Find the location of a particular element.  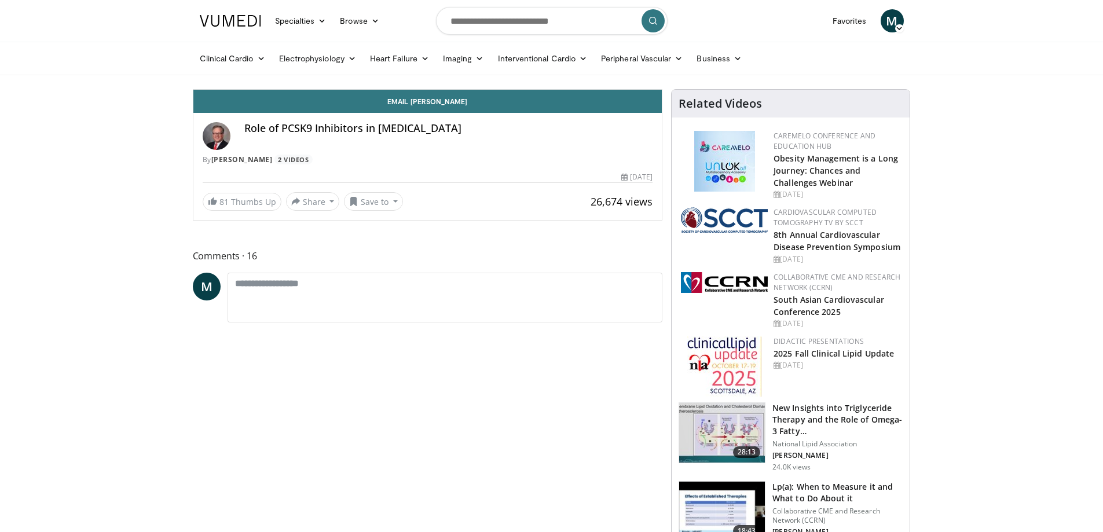

a: Obesity Management is a Long Journey: Chances and Challenges Webinar is located at coordinates (836, 170).